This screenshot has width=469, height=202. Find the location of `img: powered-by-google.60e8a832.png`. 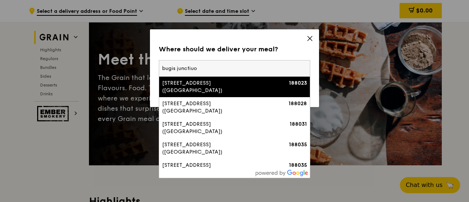

img: powered-by-google.60e8a832.png is located at coordinates (282, 173).